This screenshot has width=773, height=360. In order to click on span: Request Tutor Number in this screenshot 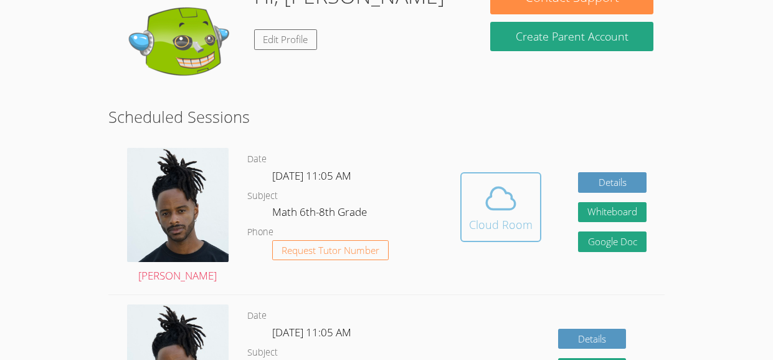, I will do `click(330, 250)`.